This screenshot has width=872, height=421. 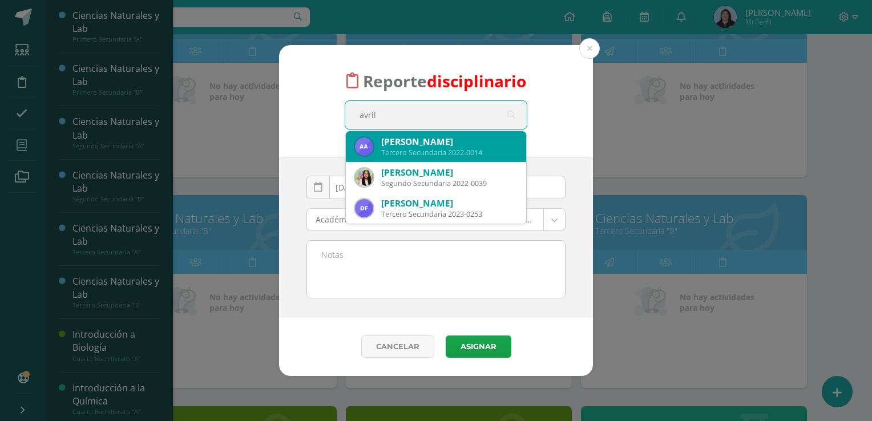 What do you see at coordinates (449, 214) in the screenshot?
I see `div: Tercero Secundaria 2023-0253` at bounding box center [449, 214].